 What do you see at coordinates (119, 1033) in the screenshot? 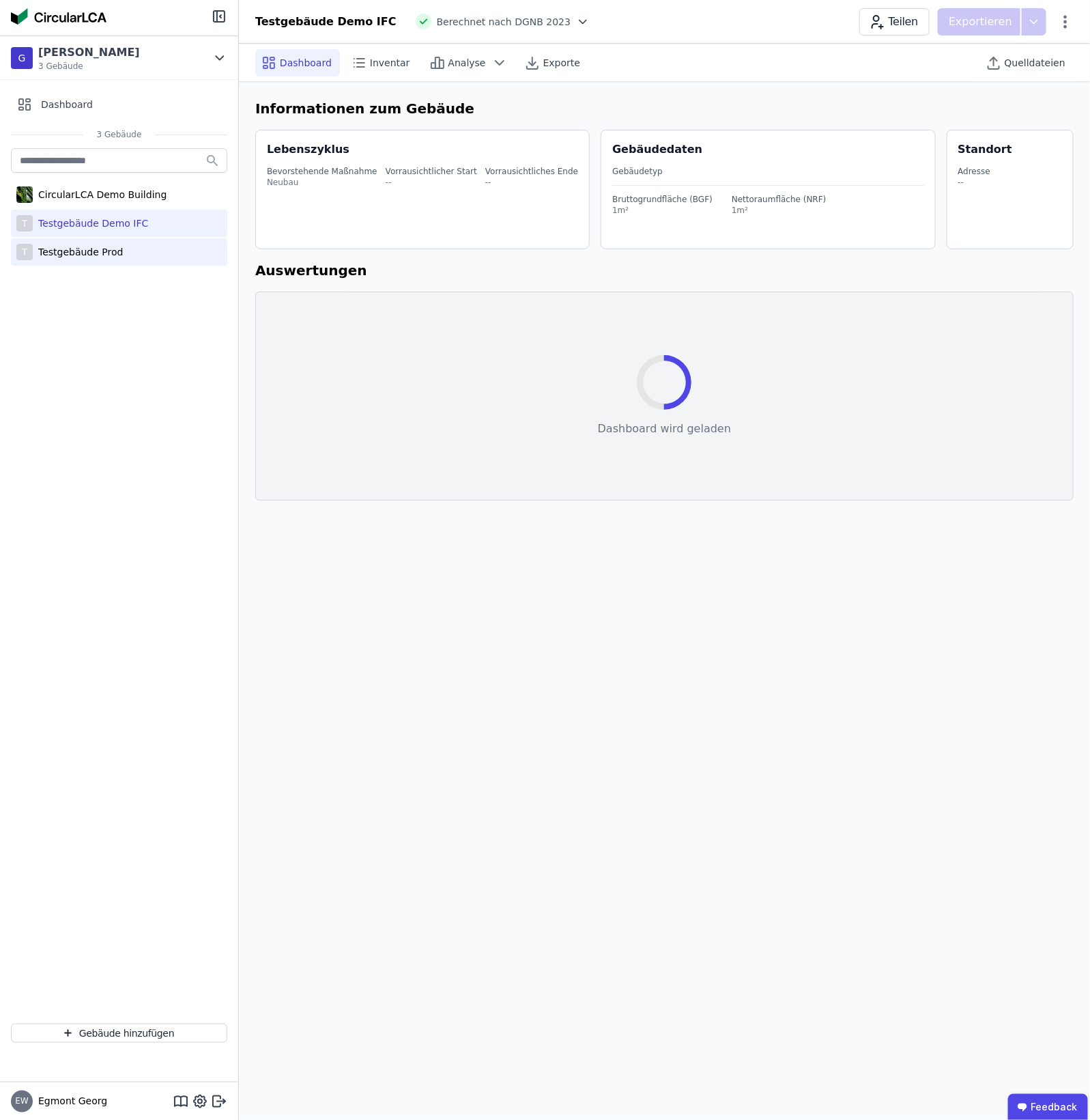
I see `button: Gebäude hinzufügen` at bounding box center [119, 1033].